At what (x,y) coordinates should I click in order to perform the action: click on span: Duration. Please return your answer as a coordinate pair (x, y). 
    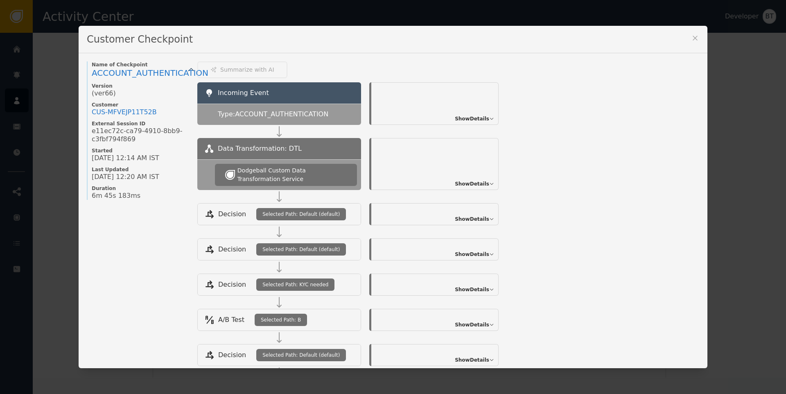
    Looking at the image, I should click on (140, 188).